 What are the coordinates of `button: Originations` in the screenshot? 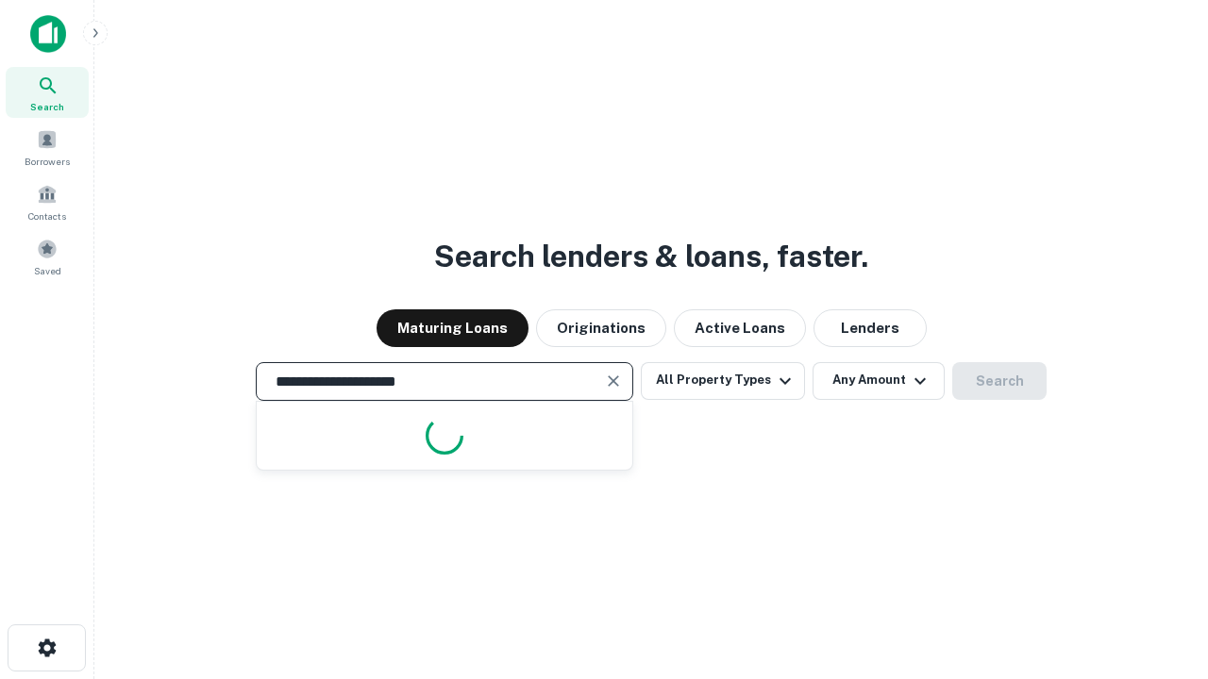 It's located at (601, 328).